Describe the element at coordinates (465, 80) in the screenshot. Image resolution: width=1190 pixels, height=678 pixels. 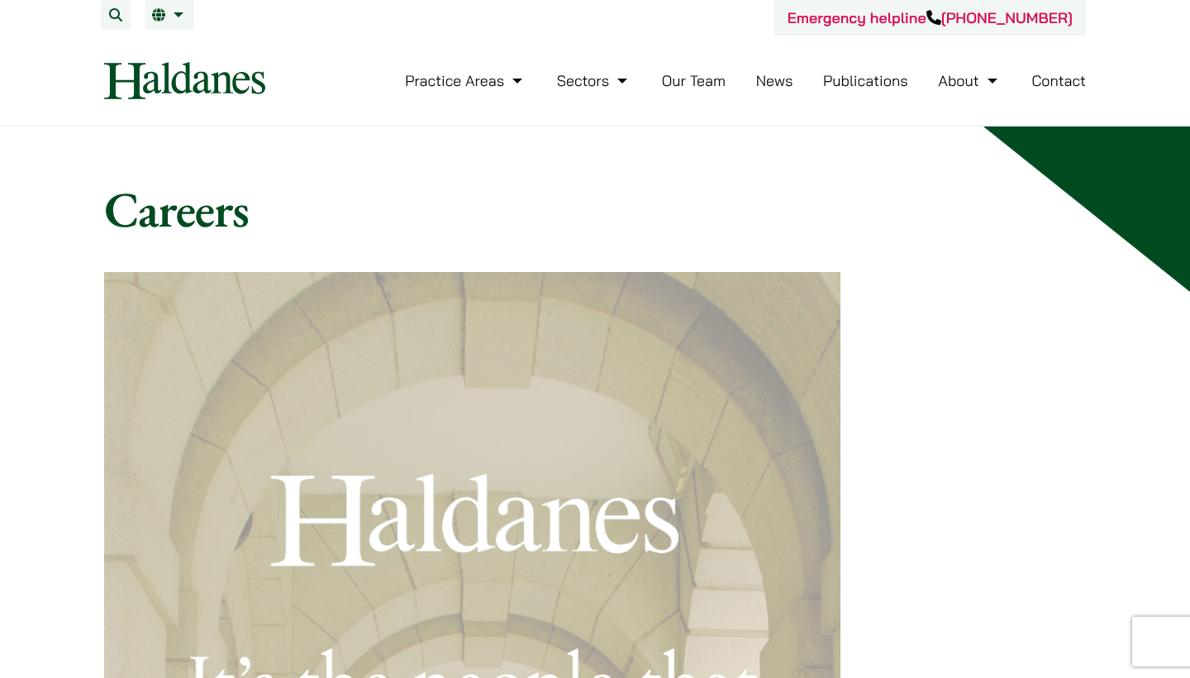
I see `a: Practice Areas` at that location.